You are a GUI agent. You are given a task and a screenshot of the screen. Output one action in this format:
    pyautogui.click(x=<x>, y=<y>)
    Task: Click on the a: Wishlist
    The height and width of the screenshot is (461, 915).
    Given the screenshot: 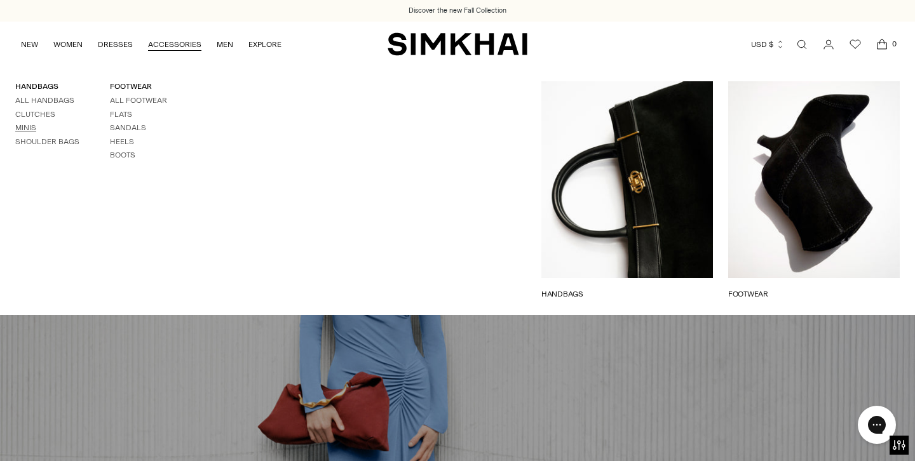 What is the action you would take?
    pyautogui.click(x=855, y=44)
    